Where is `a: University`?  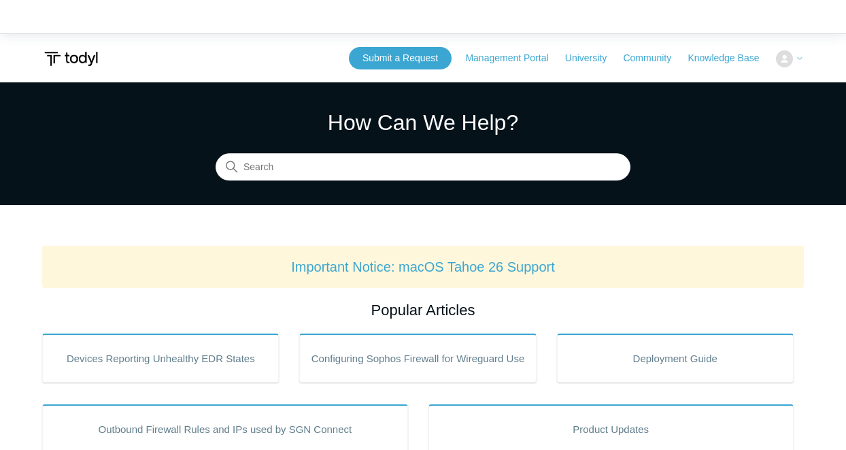
a: University is located at coordinates (592, 58).